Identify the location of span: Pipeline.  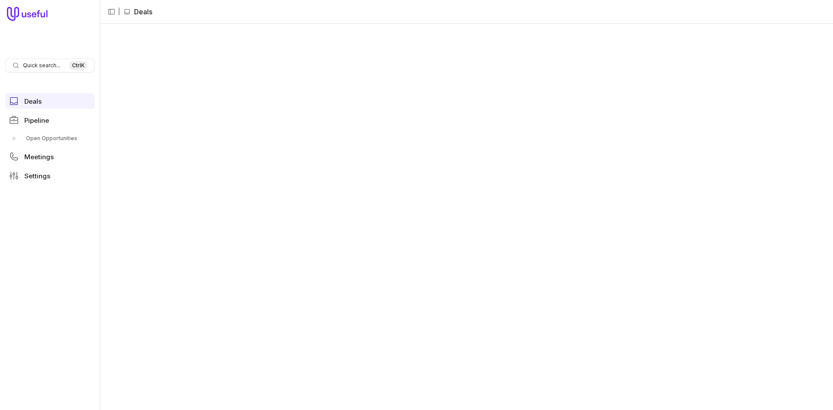
(36, 120).